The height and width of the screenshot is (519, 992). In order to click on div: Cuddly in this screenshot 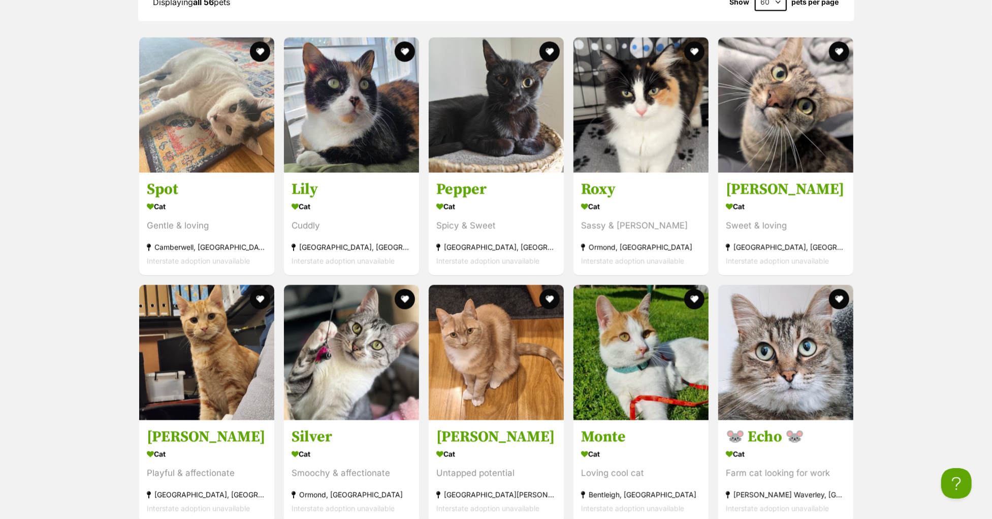, I will do `click(351, 226)`.